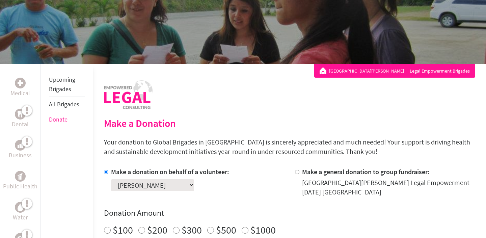  I want to click on div: Legal Empowerment Brigades, so click(395, 71).